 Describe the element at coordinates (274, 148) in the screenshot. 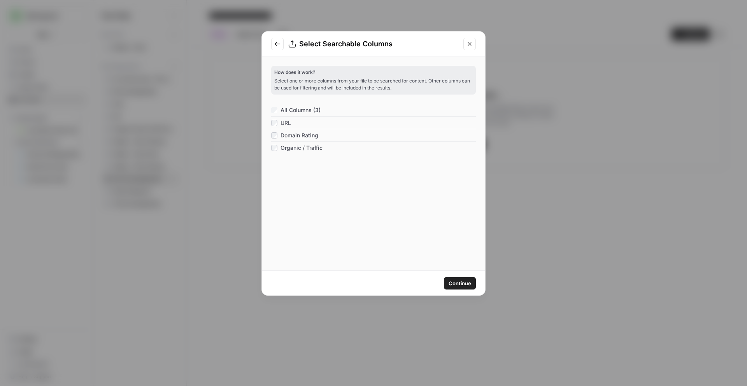

I see `input: Organic / Traffic` at that location.